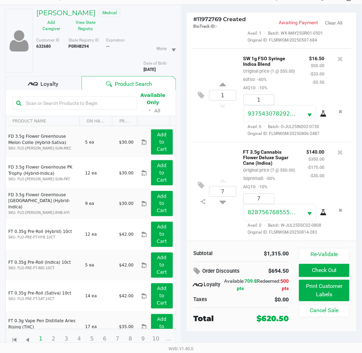  Describe the element at coordinates (324, 311) in the screenshot. I see `button: Cancel Sale` at that location.